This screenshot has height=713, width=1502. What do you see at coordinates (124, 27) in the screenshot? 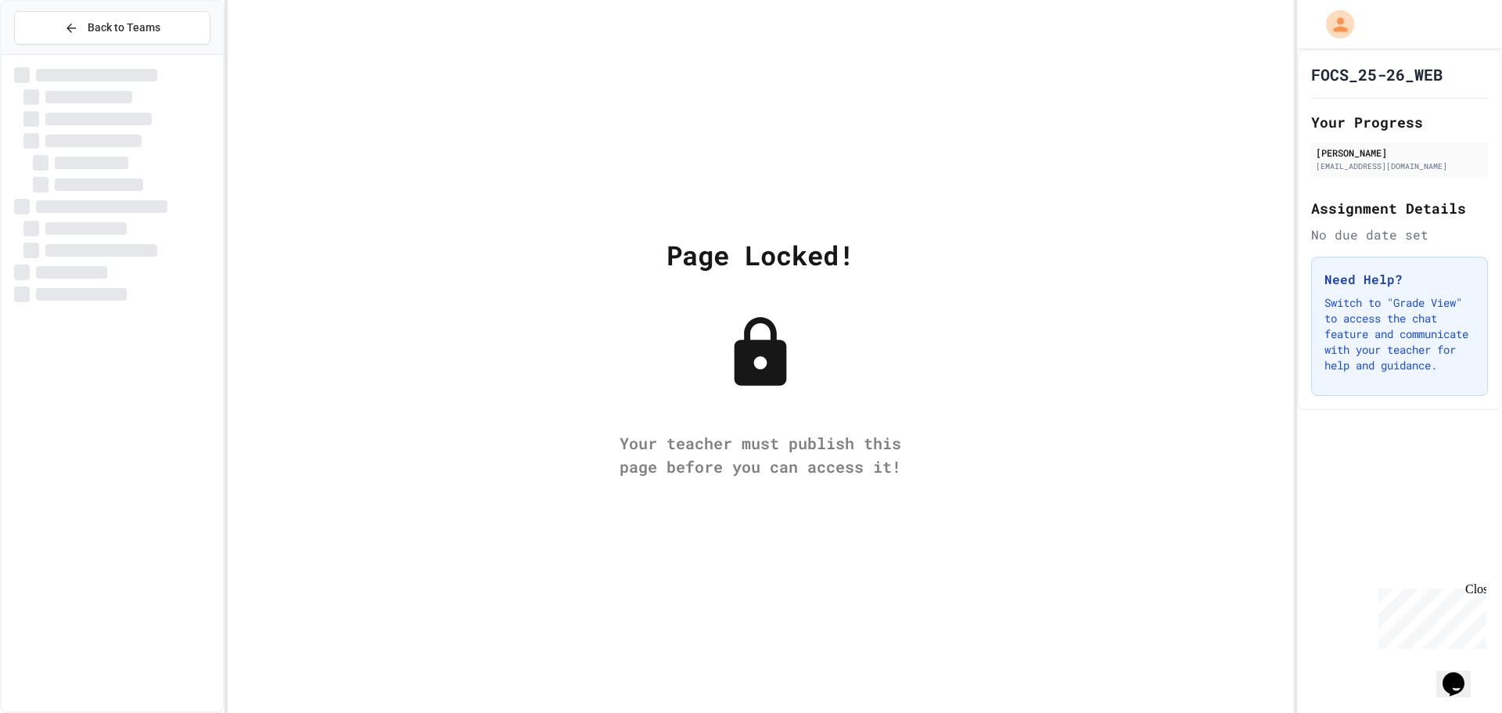
I see `span: Back to Teams` at bounding box center [124, 27].